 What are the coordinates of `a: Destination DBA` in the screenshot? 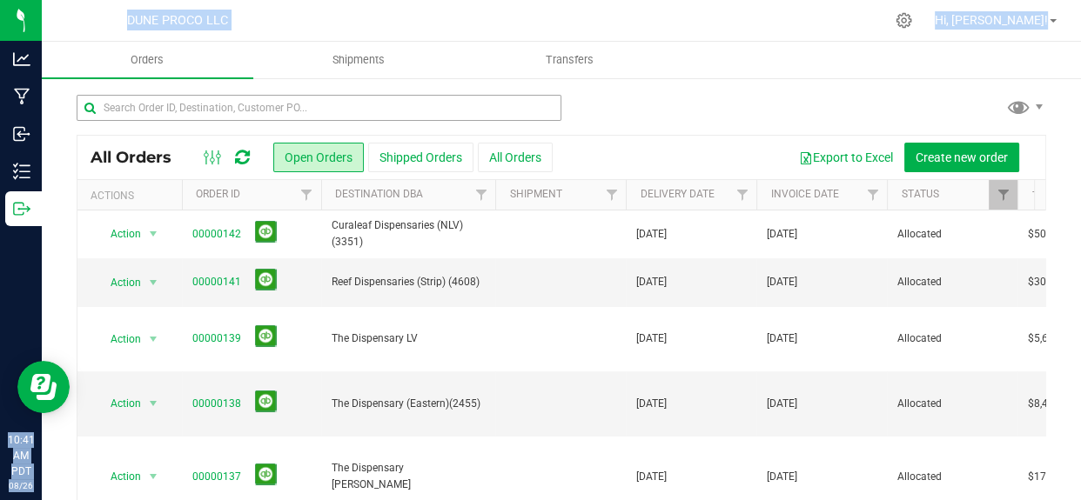 It's located at (379, 194).